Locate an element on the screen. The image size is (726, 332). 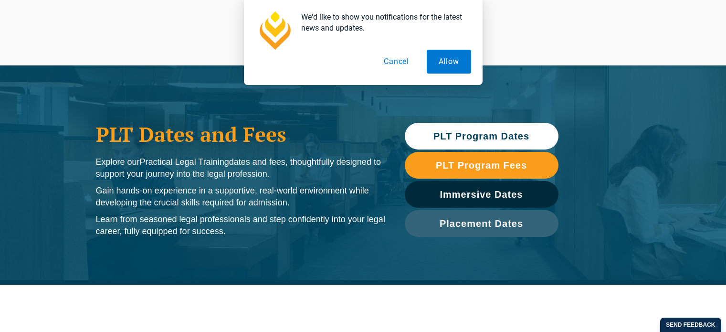
div: We'd like to show you notifications for the latest news and updates. is located at coordinates (382, 22).